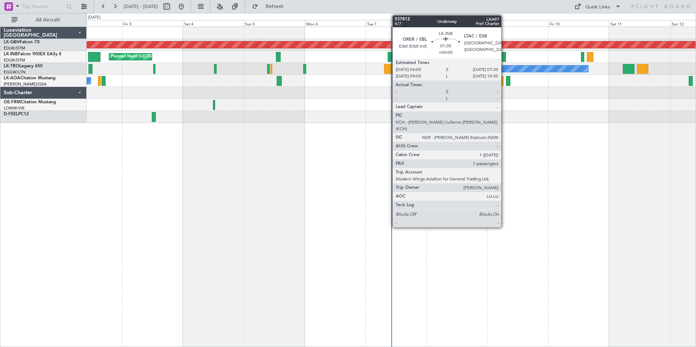  What do you see at coordinates (598, 7) in the screenshot?
I see `button: Quick Links` at bounding box center [598, 7].